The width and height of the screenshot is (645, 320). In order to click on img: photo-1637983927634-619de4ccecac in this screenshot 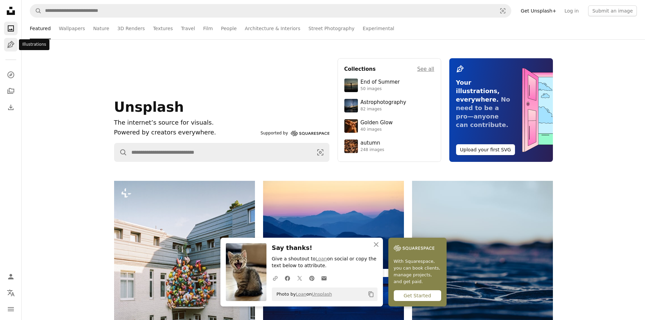, I will do `click(351, 146)`.